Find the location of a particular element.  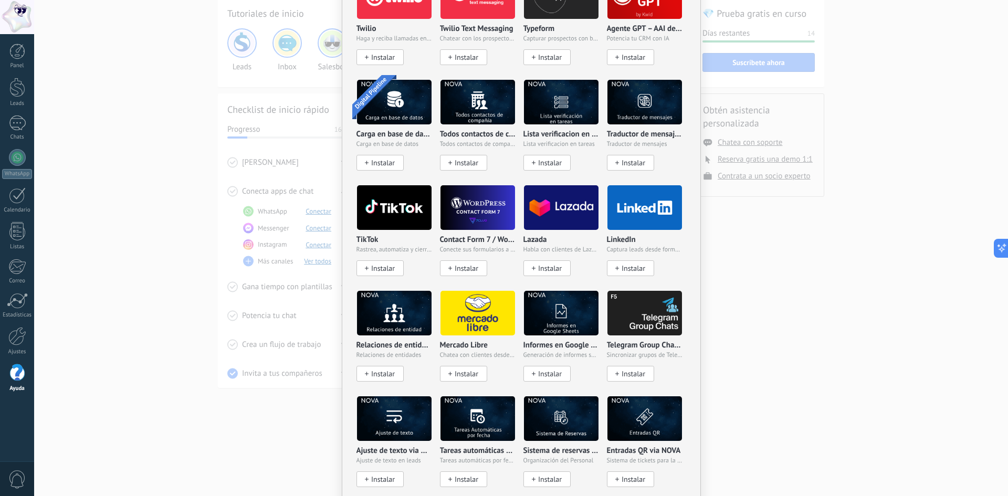

span: Relaciones de entidades is located at coordinates (394, 355).